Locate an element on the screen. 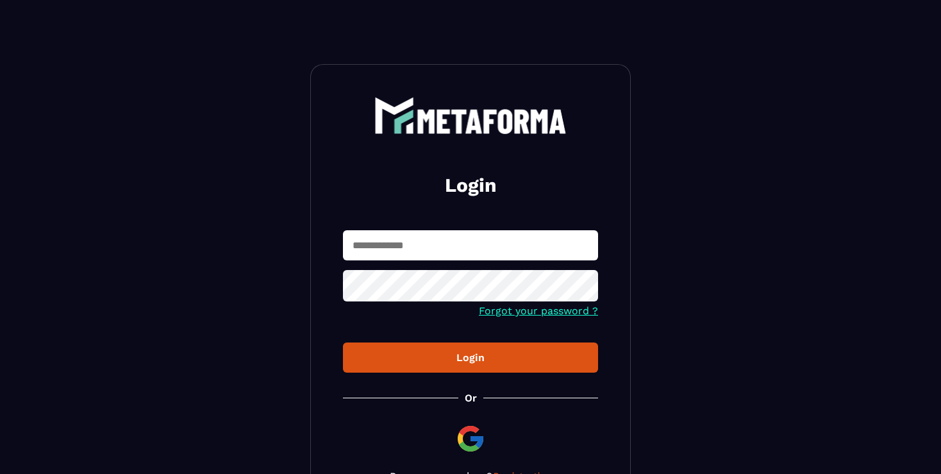 This screenshot has width=941, height=474. a: Forgot your password ? is located at coordinates (538, 310).